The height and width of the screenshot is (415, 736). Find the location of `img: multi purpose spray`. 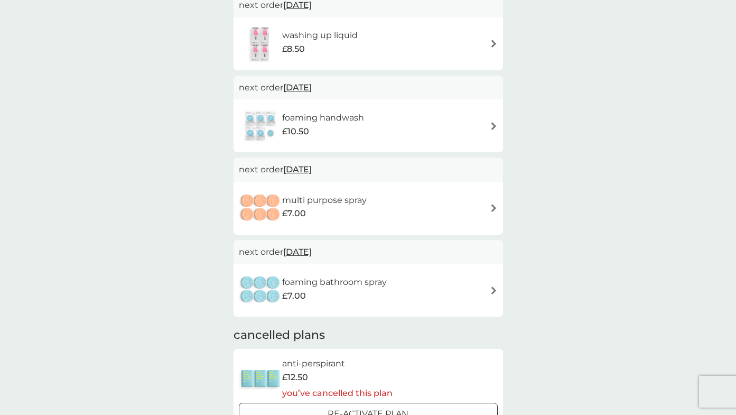

img: multi purpose spray is located at coordinates (260, 208).